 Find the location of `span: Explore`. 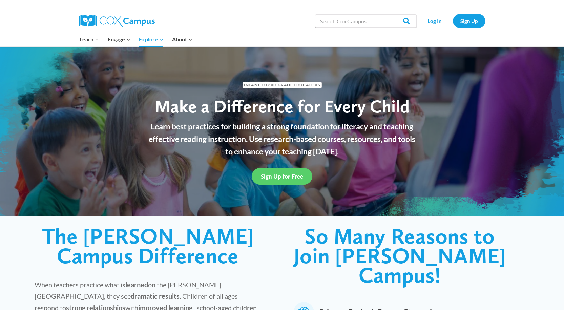

span: Explore is located at coordinates (151, 39).